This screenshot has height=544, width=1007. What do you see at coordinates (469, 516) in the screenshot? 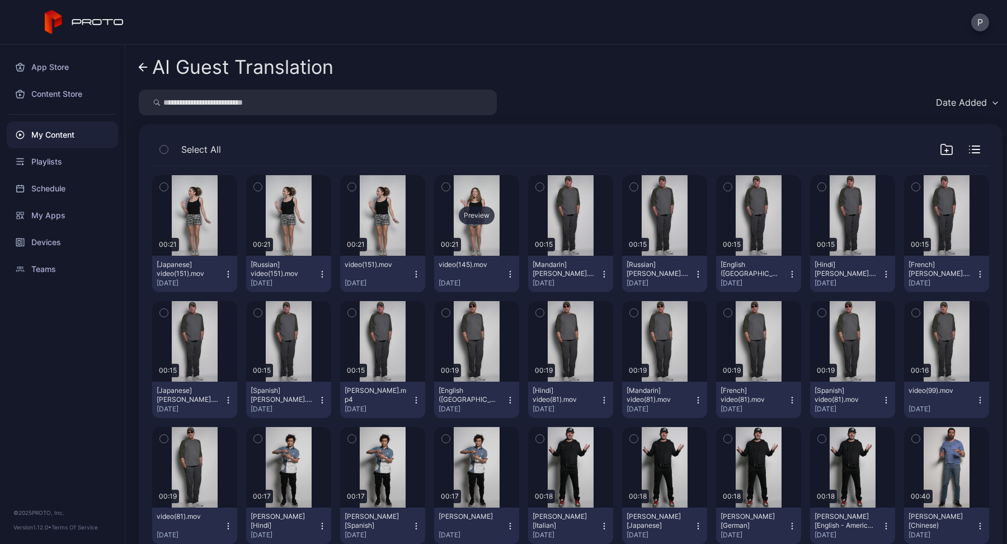
I see `div: Shin Lim` at bounding box center [469, 516].